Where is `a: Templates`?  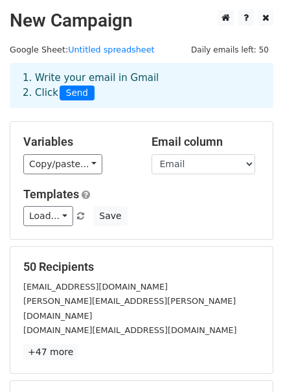
a: Templates is located at coordinates (51, 194).